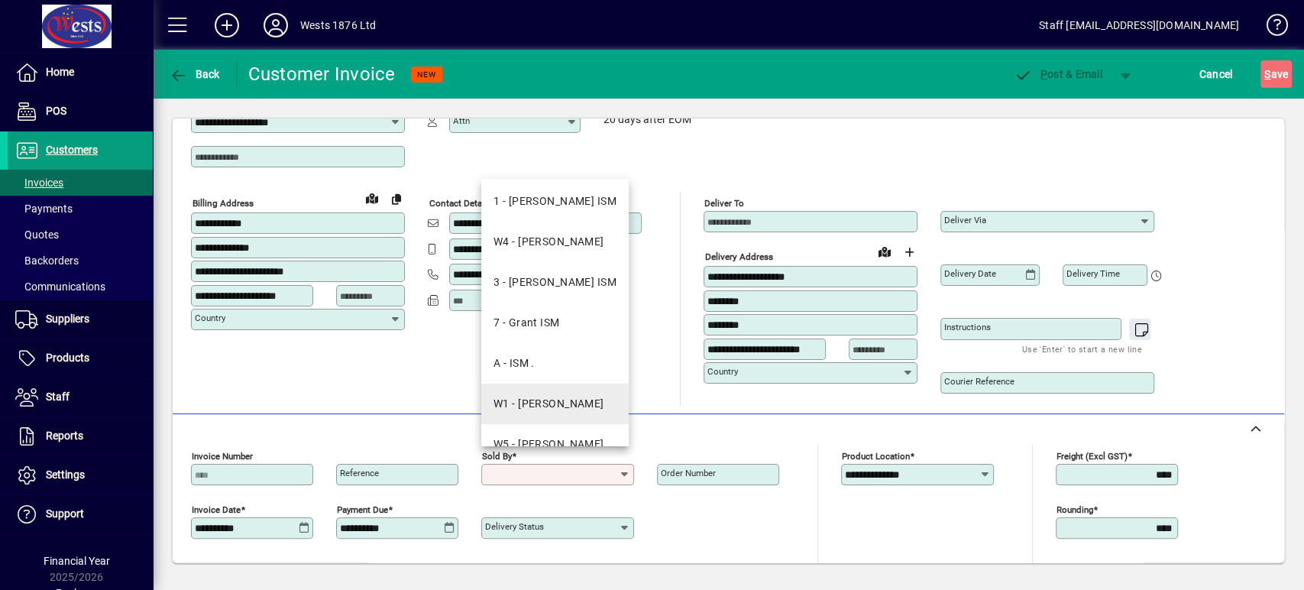  I want to click on mat-label: Rounding, so click(1075, 510).